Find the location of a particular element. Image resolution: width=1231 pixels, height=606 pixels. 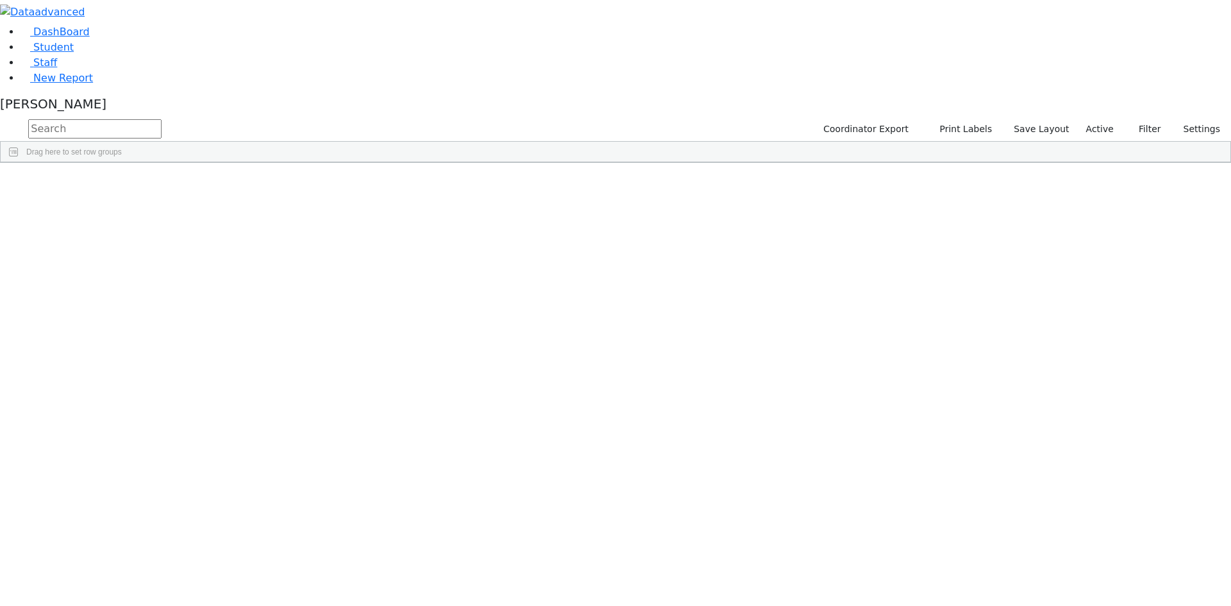

button: Print Labels is located at coordinates (961, 129).